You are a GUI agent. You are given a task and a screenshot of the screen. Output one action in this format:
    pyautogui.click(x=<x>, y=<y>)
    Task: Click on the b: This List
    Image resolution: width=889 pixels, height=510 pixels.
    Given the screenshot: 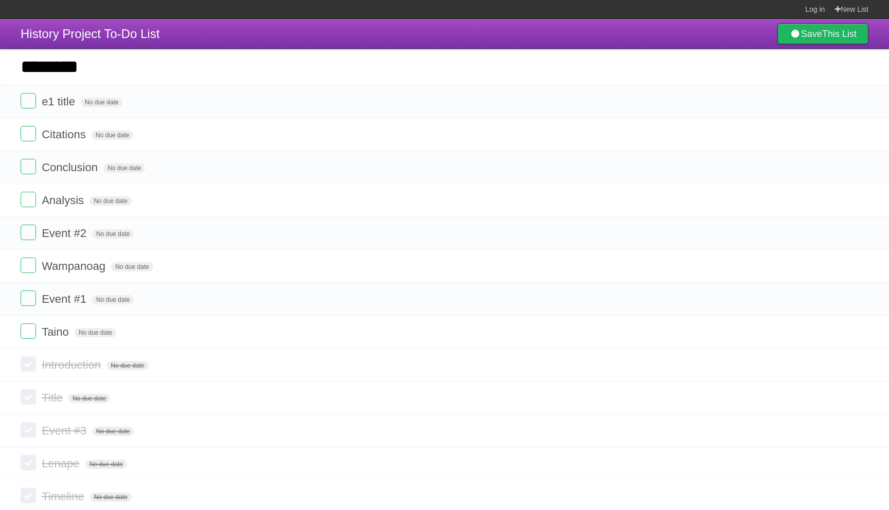 What is the action you would take?
    pyautogui.click(x=839, y=34)
    